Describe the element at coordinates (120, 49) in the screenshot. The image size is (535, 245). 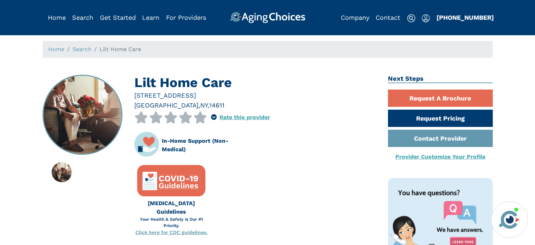
I see `span: Lilt Home Care` at that location.